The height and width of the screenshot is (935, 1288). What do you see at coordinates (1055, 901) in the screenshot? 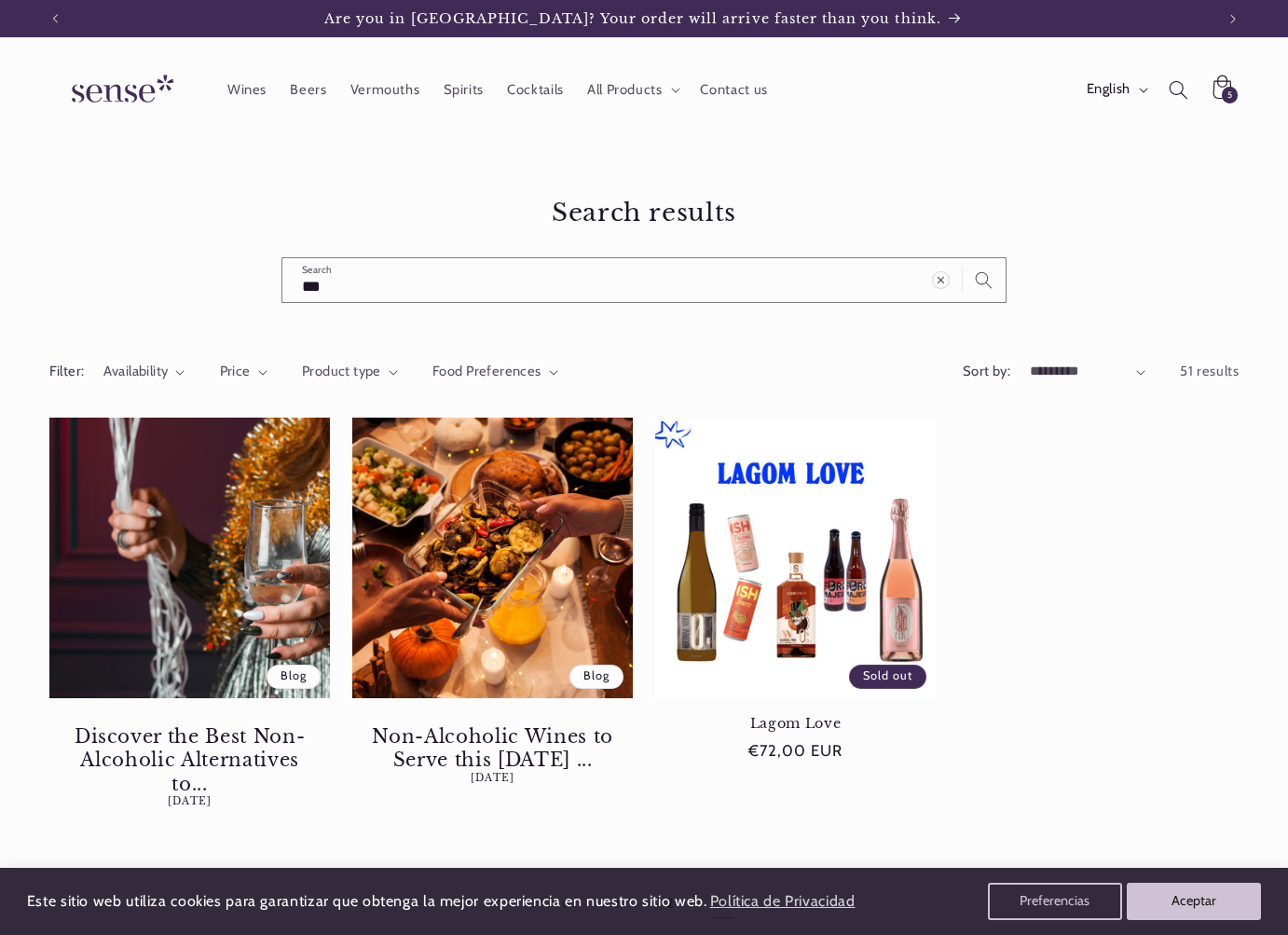
I see `button: Preferencias` at bounding box center [1055, 901].